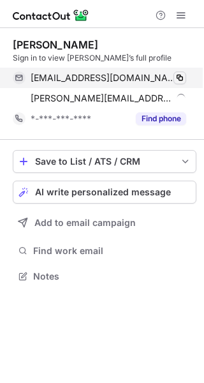 This screenshot has height=383, width=204. What do you see at coordinates (51, 15) in the screenshot?
I see `img: ContactOut v5.3.10` at bounding box center [51, 15].